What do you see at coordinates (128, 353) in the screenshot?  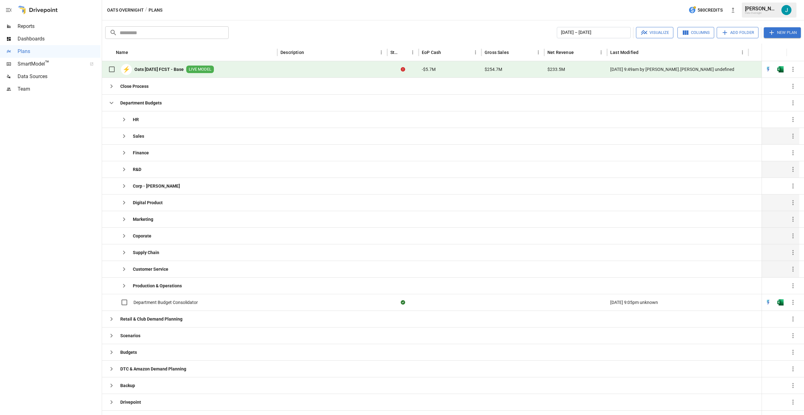 I see `b: Budgets` at bounding box center [128, 353].